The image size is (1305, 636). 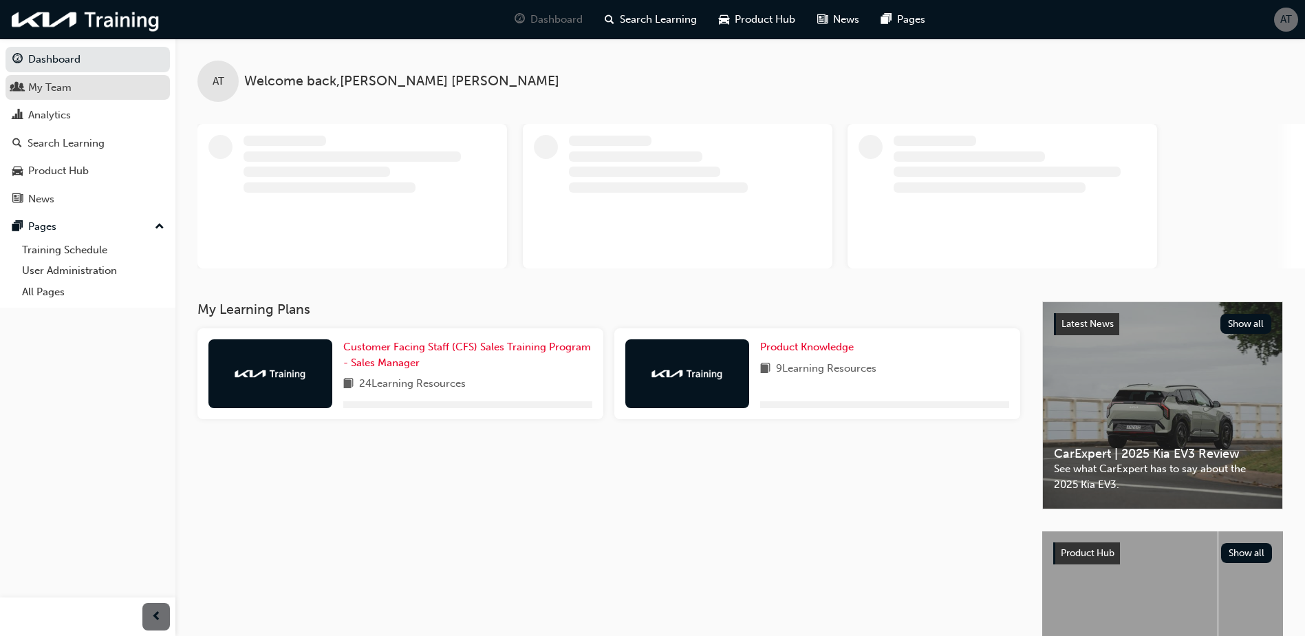 What do you see at coordinates (468, 354) in the screenshot?
I see `a: Customer Facing Staff (CFS) Sales Training Program - Sales Manager` at bounding box center [468, 354].